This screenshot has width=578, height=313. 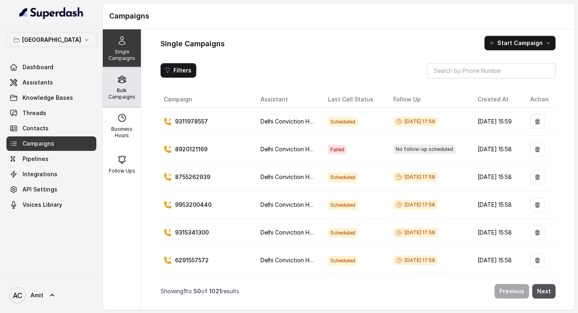 What do you see at coordinates (339, 16) in the screenshot?
I see `h1: Campaigns` at bounding box center [339, 16].